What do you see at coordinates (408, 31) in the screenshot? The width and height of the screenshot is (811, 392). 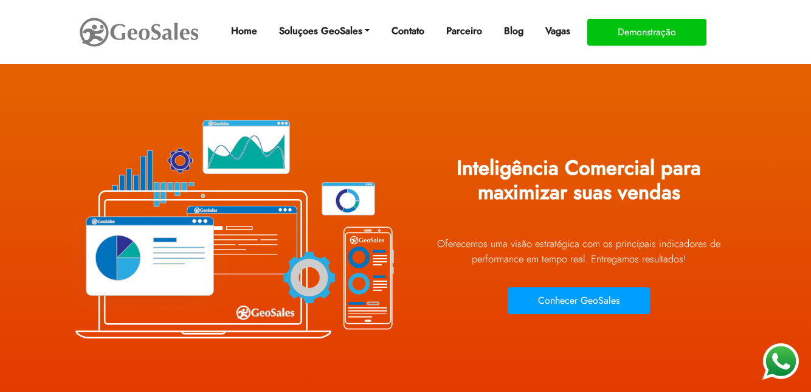 I see `a: Contato` at bounding box center [408, 31].